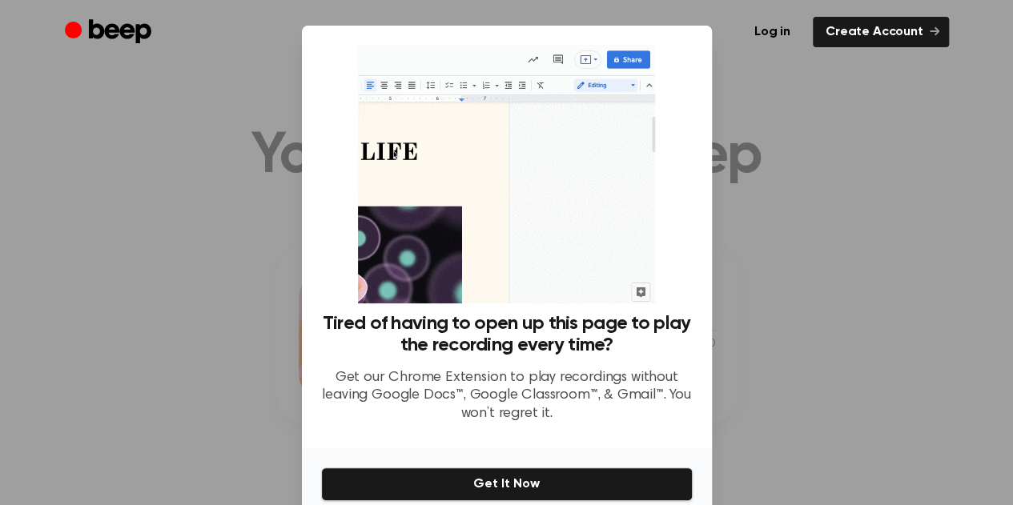  Describe the element at coordinates (881, 32) in the screenshot. I see `a: Create Account` at that location.